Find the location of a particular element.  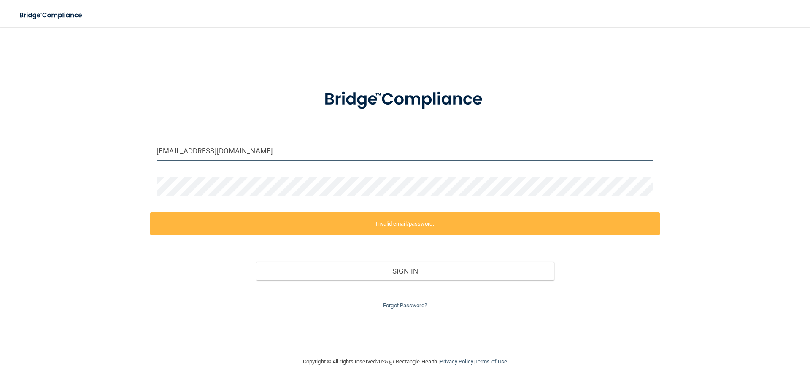

label: Invalid email/password. is located at coordinates (405, 224).